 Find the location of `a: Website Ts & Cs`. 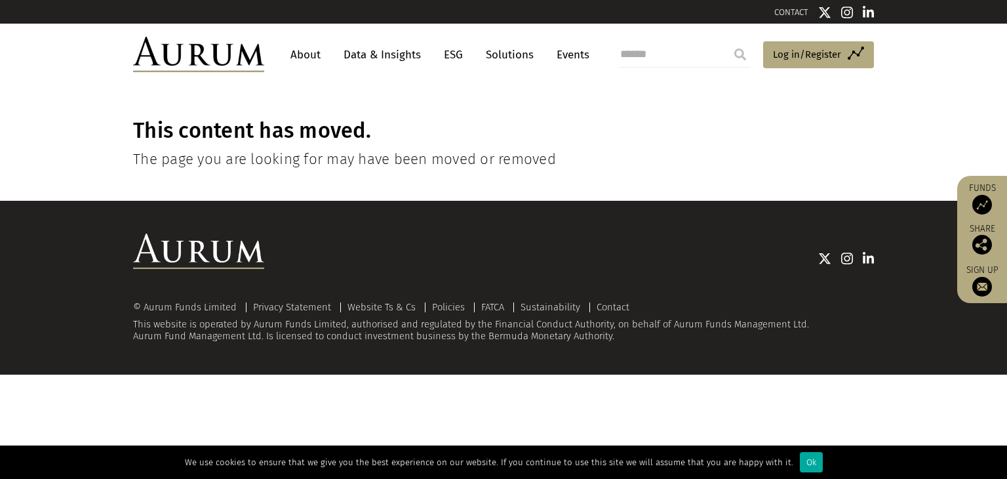

a: Website Ts & Cs is located at coordinates (382, 307).